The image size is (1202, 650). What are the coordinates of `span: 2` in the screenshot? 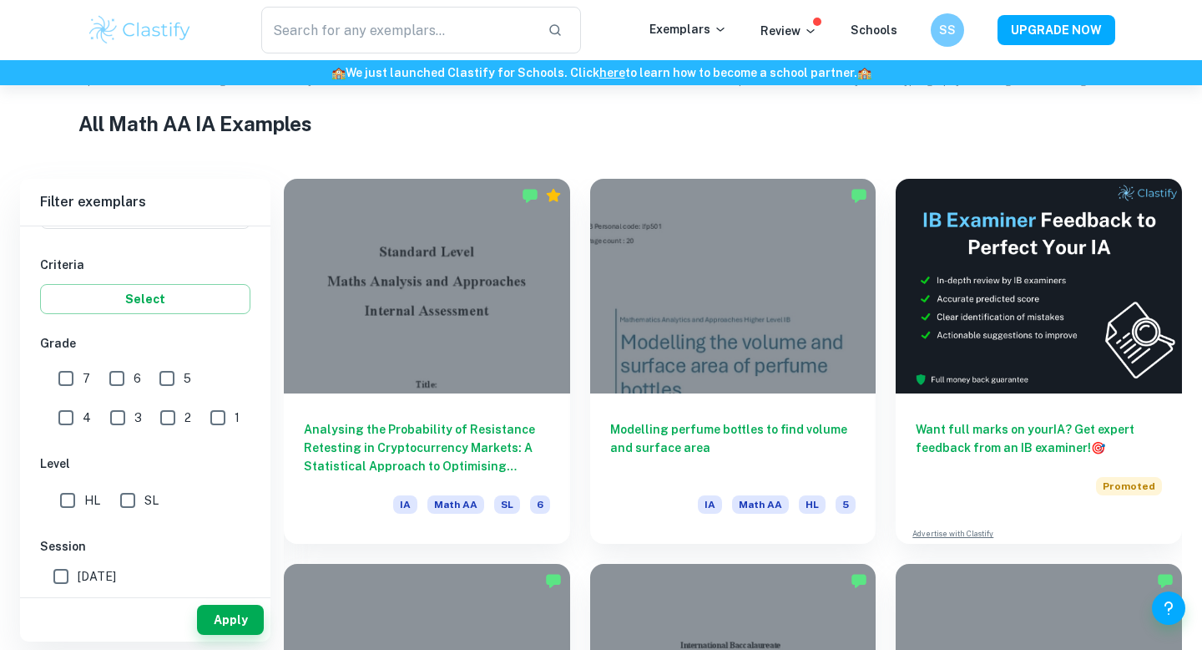 It's located at (188, 417).